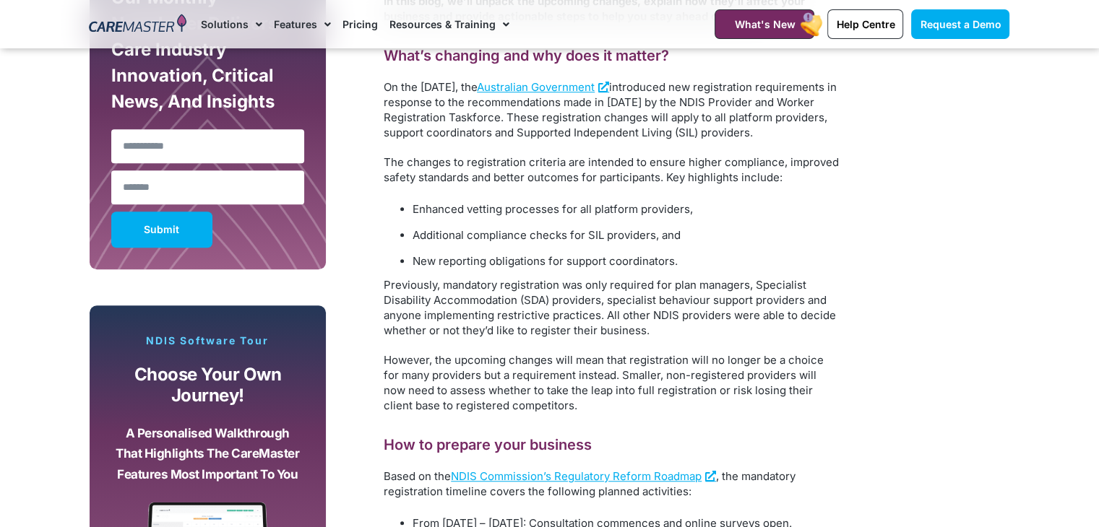  I want to click on img: CareMaster Logo, so click(137, 25).